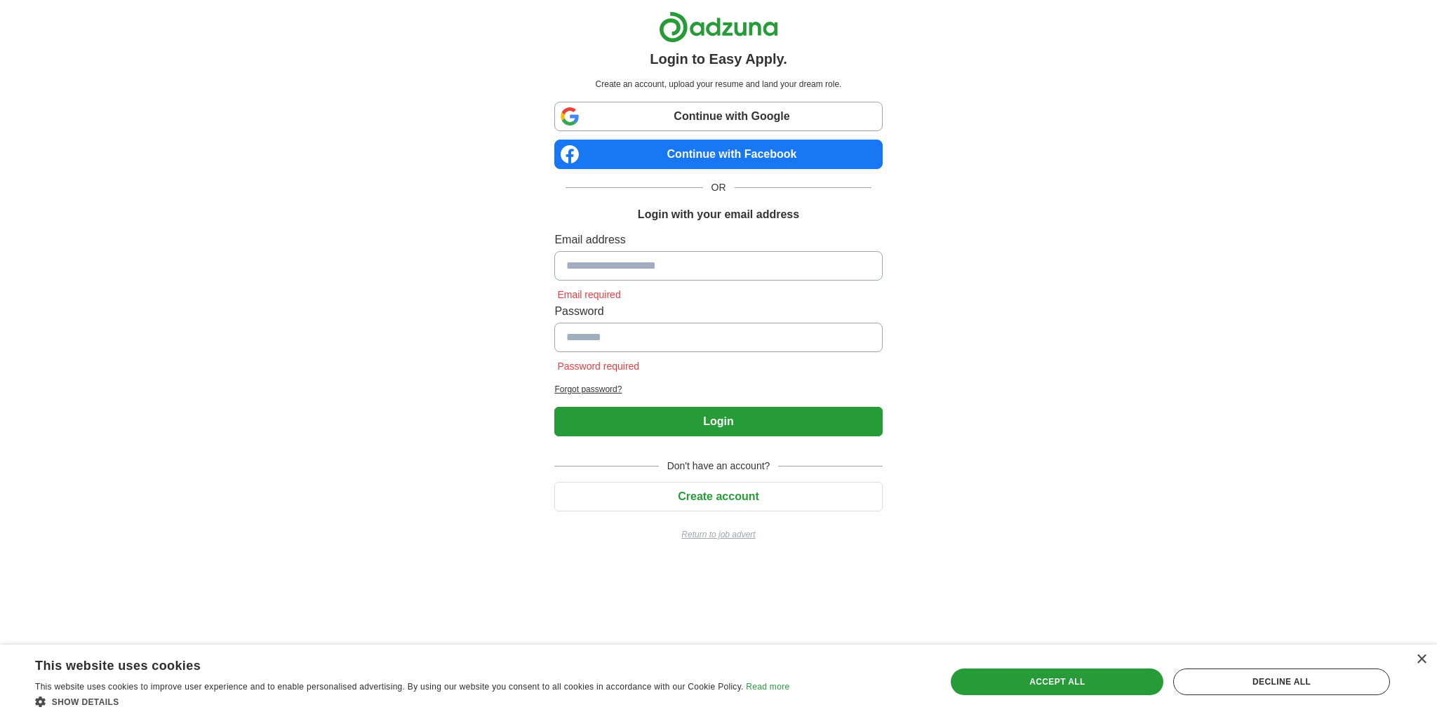 The image size is (1437, 719). What do you see at coordinates (719, 27) in the screenshot?
I see `img: Adzuna logo` at bounding box center [719, 27].